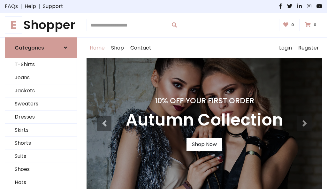 This screenshot has width=327, height=193. Describe the element at coordinates (285, 48) in the screenshot. I see `a: Login` at that location.